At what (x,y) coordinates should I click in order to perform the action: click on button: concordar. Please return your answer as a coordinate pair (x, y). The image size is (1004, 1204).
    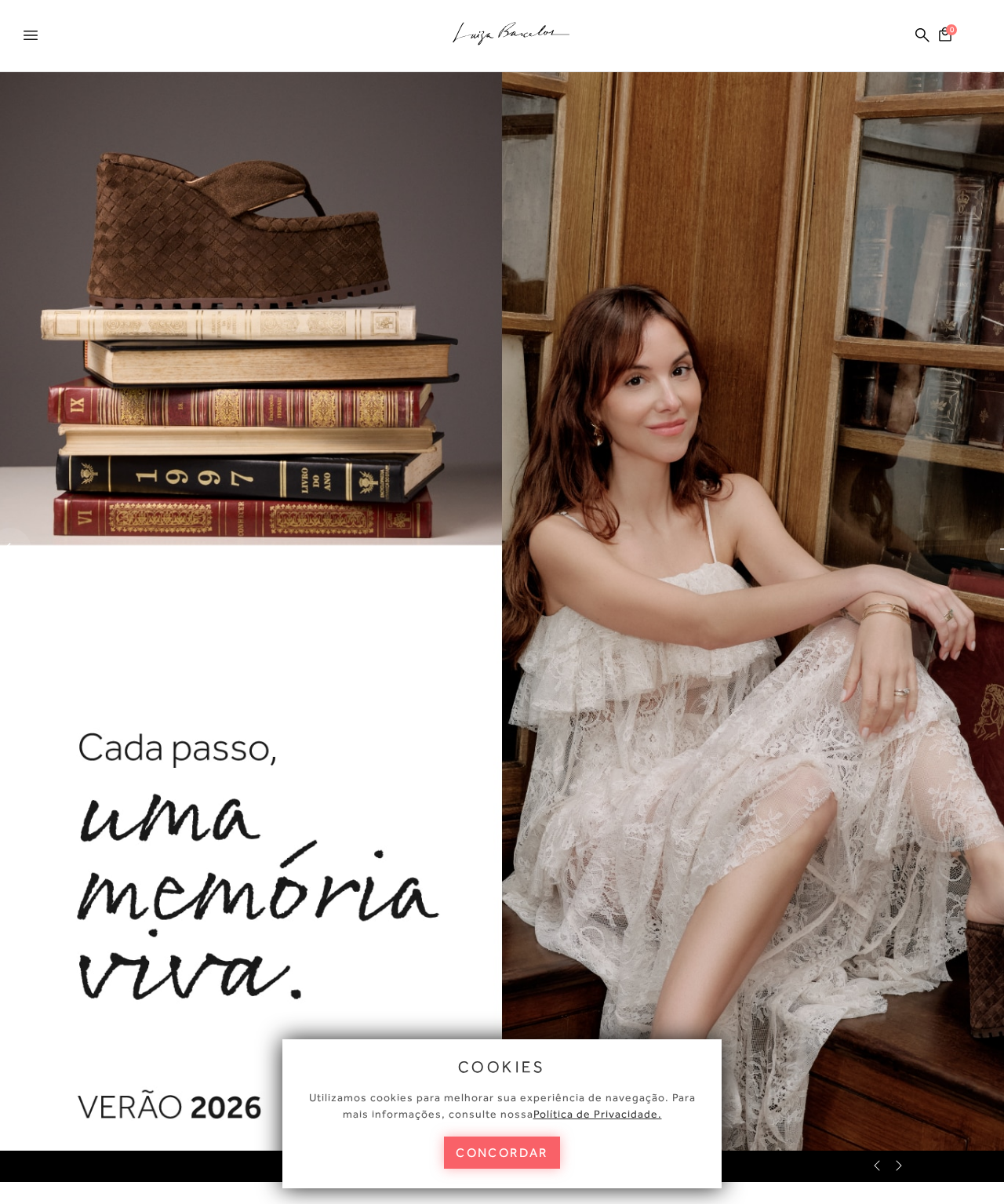
    Looking at the image, I should click on (502, 1152).